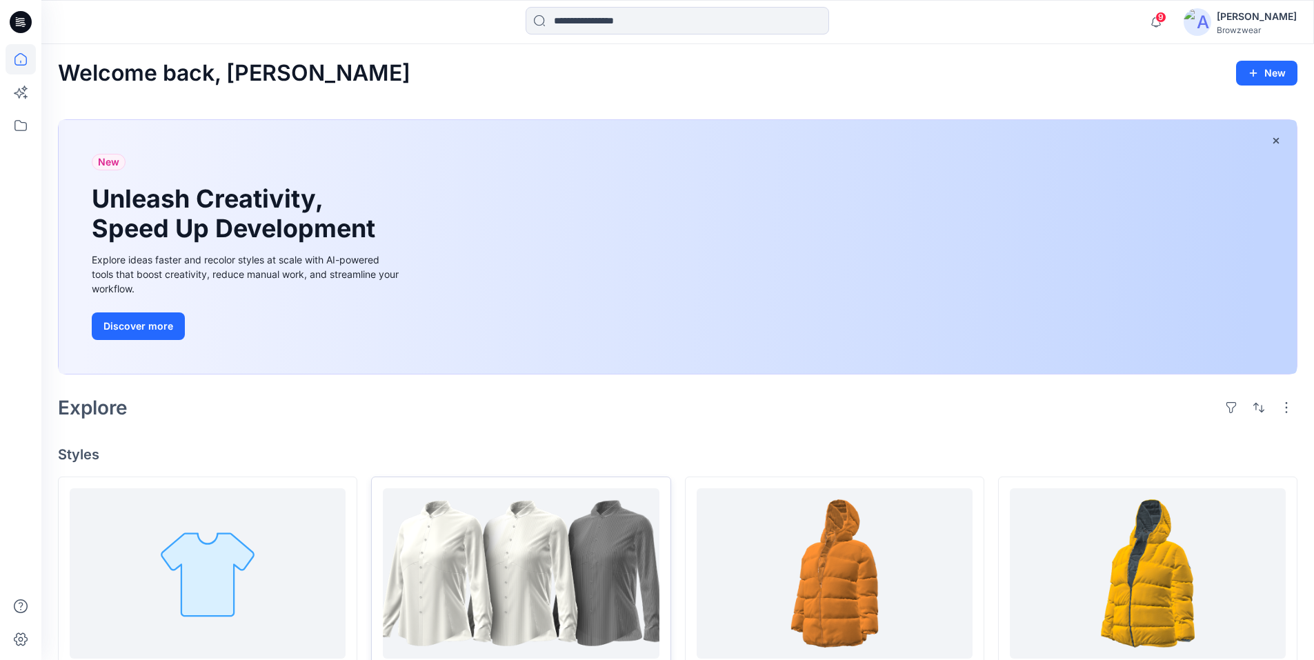 This screenshot has width=1314, height=660. Describe the element at coordinates (237, 214) in the screenshot. I see `h1: Unleash Creativity, Speed Up Development` at that location.